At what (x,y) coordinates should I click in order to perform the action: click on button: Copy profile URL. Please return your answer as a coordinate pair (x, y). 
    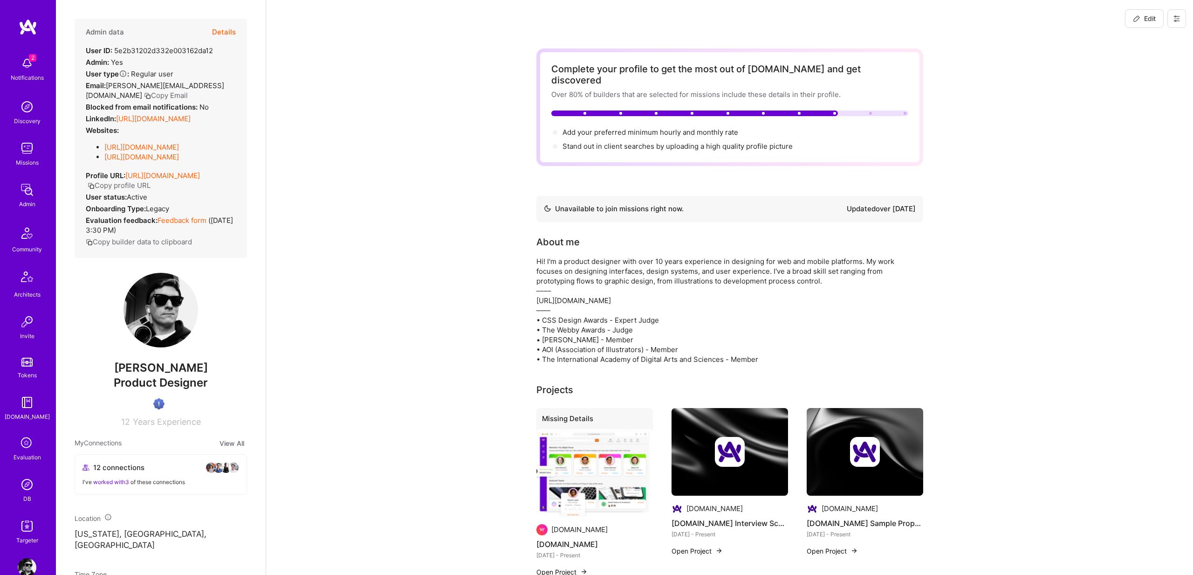
    Looking at the image, I should click on (119, 185).